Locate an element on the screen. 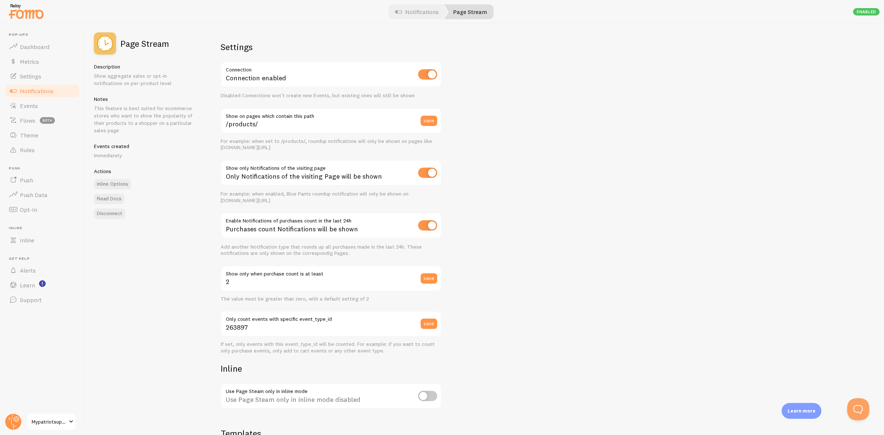  h2: Inline is located at coordinates (331, 368).